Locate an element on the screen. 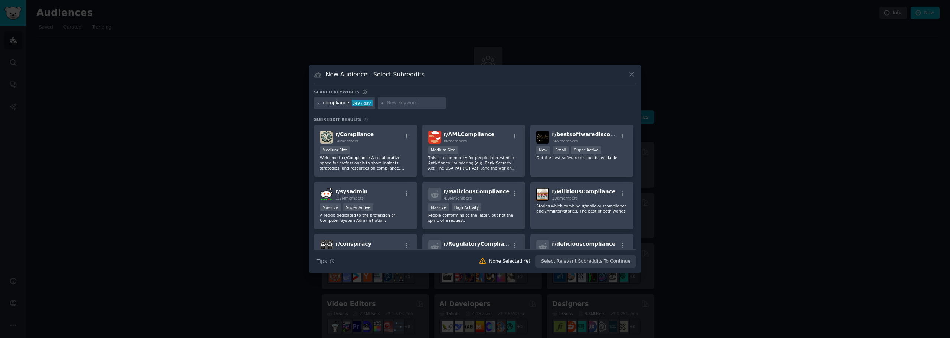 Image resolution: width=950 pixels, height=338 pixels. h3: New Audience - Select Subreddits is located at coordinates (375, 74).